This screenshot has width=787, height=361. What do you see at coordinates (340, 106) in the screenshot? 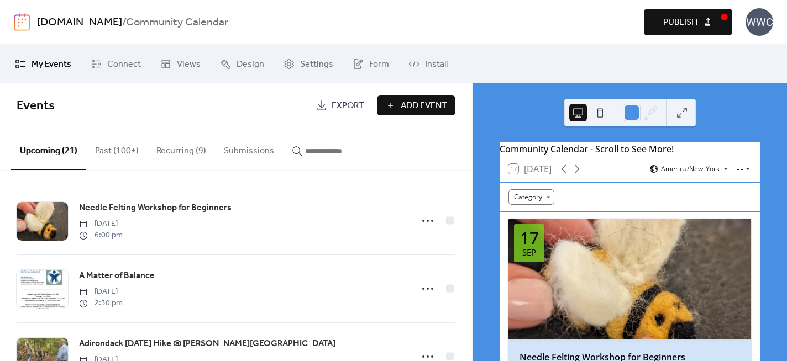
I see `a: Export` at bounding box center [340, 106].